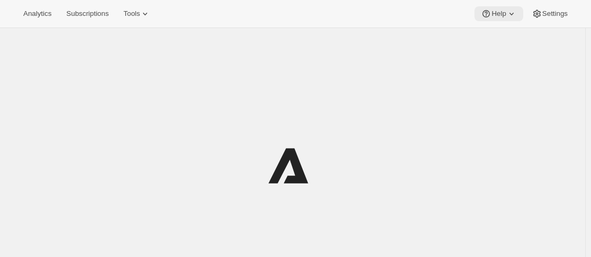 This screenshot has width=591, height=257. I want to click on button: Tools, so click(137, 14).